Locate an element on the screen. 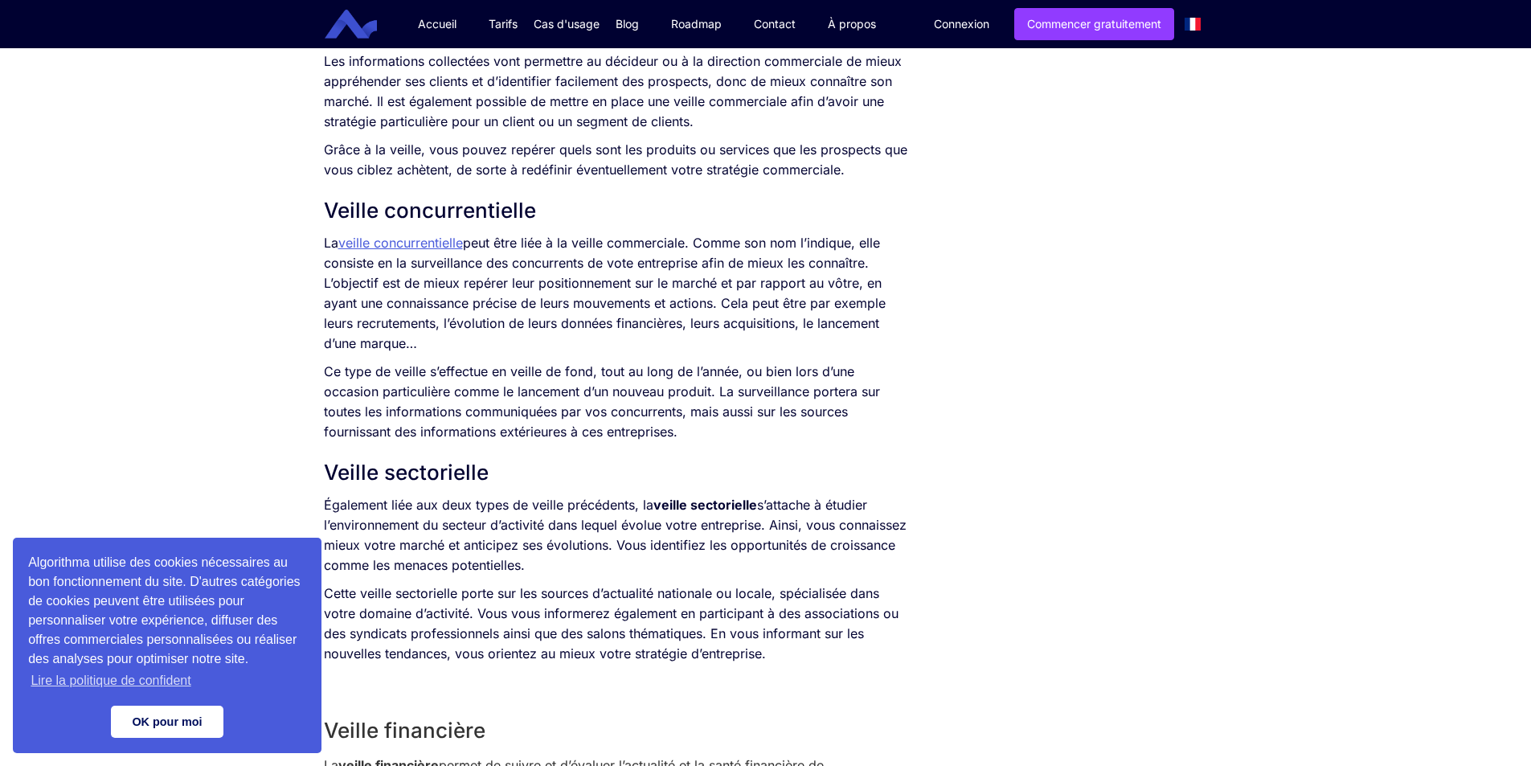 Image resolution: width=1531 pixels, height=766 pixels. a: dismiss cookie message is located at coordinates (167, 722).